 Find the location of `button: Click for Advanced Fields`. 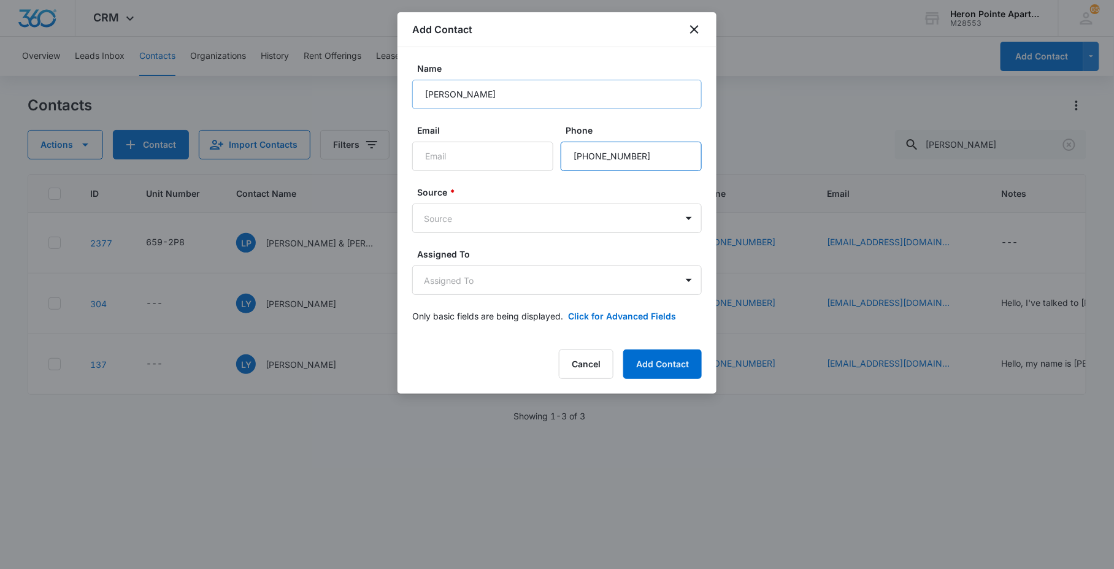

button: Click for Advanced Fields is located at coordinates (622, 316).